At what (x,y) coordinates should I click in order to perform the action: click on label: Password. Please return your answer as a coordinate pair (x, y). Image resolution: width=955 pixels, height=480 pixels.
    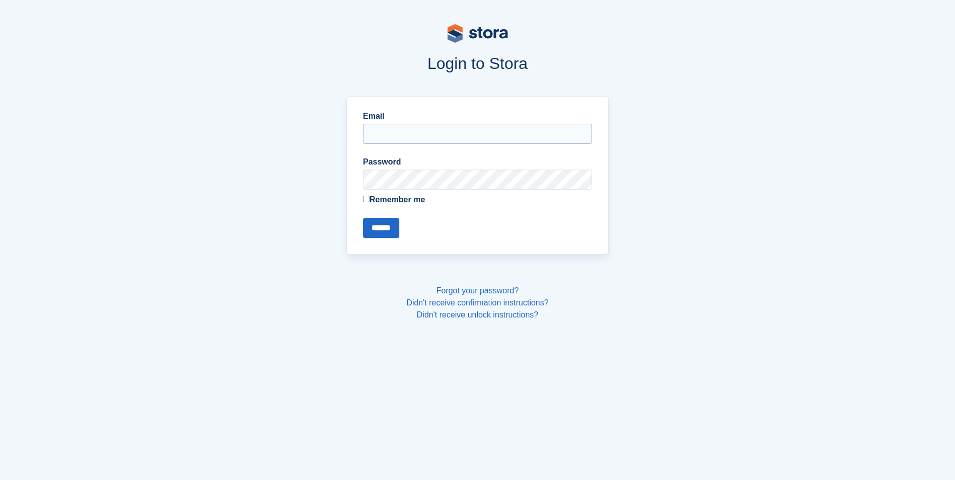
    Looking at the image, I should click on (477, 162).